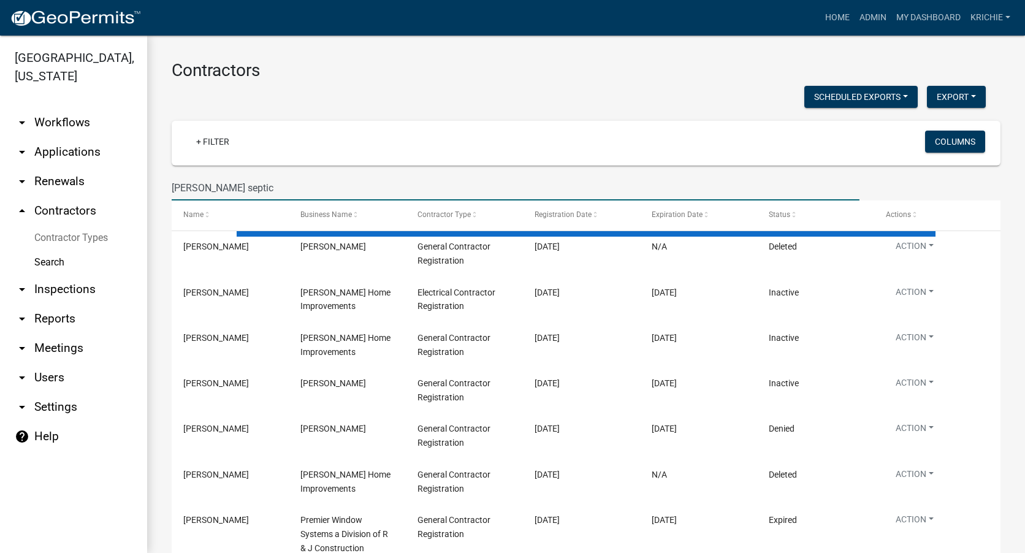 The width and height of the screenshot is (1025, 553). I want to click on span: Ronald Lewis, so click(216, 520).